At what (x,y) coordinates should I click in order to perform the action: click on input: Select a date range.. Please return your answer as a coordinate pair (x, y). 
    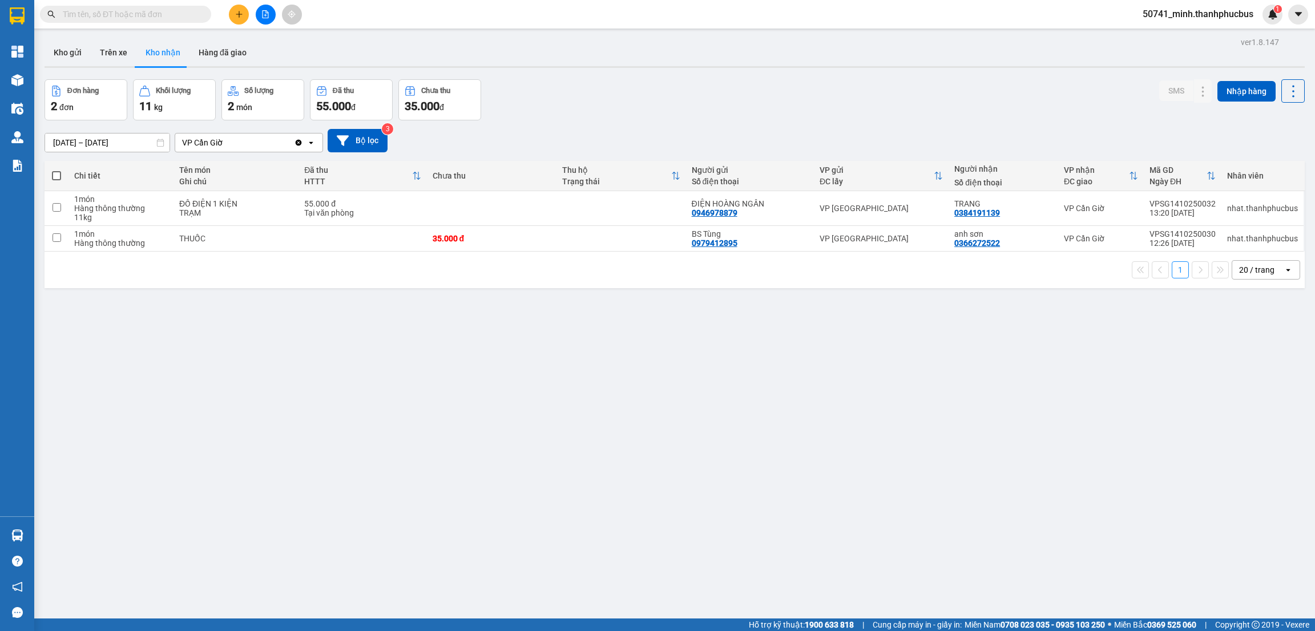
    Looking at the image, I should click on (107, 143).